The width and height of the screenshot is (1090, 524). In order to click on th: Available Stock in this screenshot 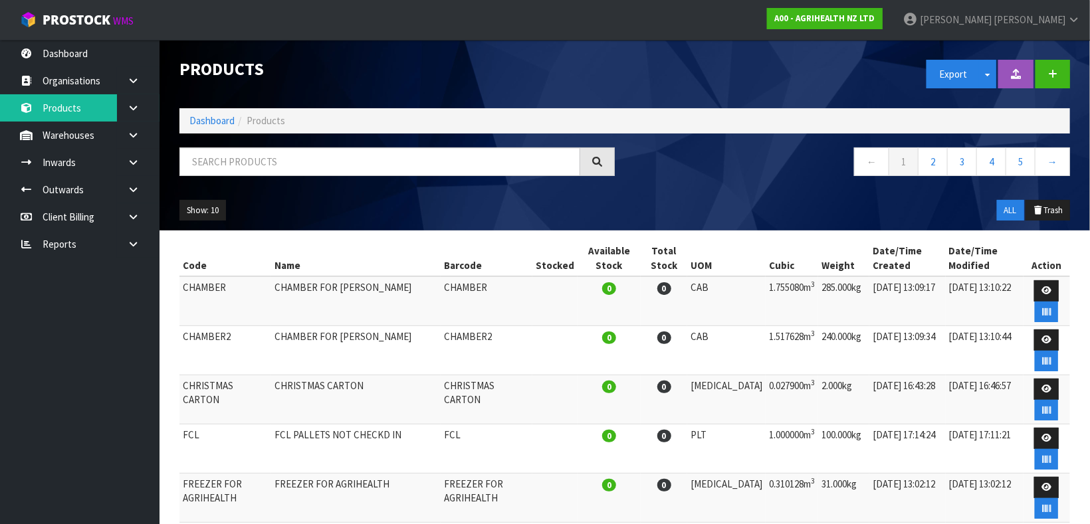, I will do `click(609, 259)`.